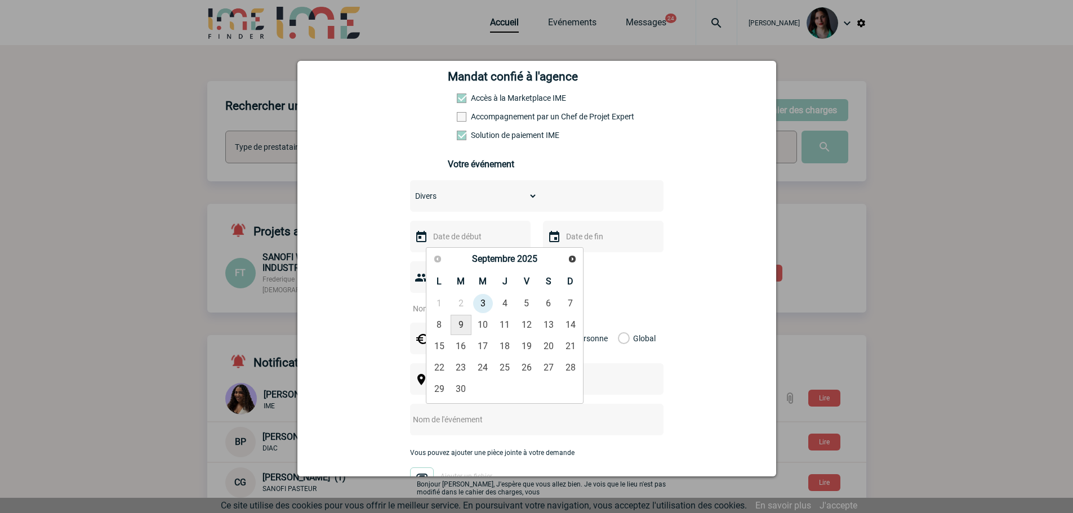 The image size is (1073, 513). Describe the element at coordinates (439, 389) in the screenshot. I see `a: 29` at that location.